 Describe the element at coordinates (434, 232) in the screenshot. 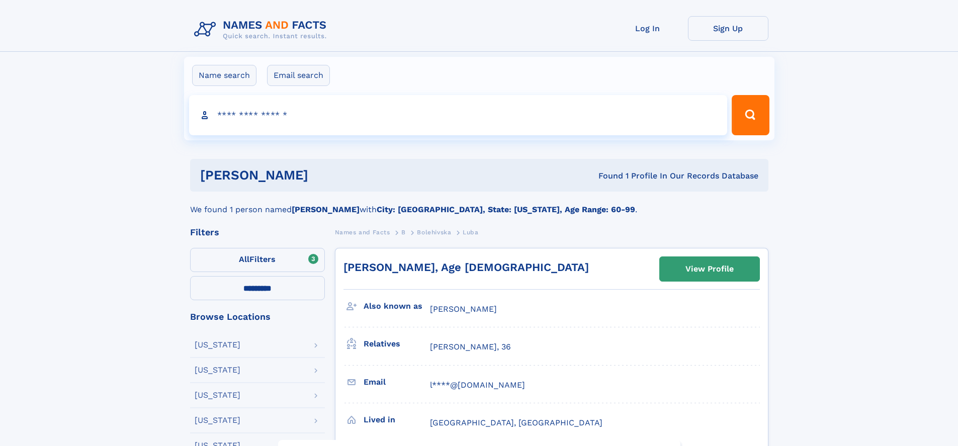

I see `a: Bolehivska` at that location.